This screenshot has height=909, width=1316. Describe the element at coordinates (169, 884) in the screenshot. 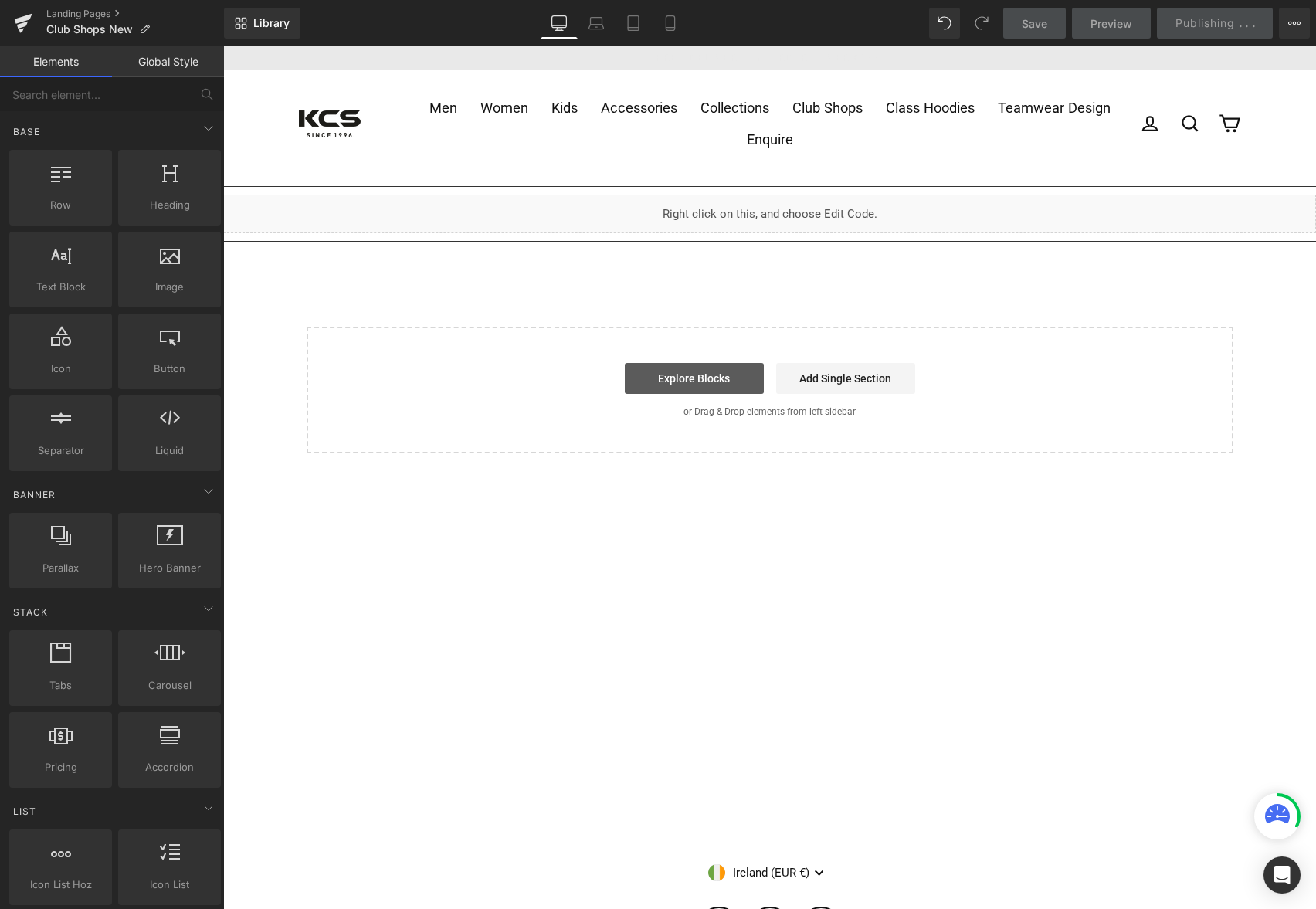

I see `span: Icon List` at that location.